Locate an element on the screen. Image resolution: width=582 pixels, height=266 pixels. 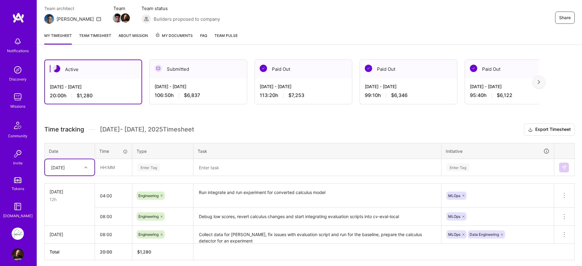
img: Builders proposed to company is located at coordinates (146, 19).